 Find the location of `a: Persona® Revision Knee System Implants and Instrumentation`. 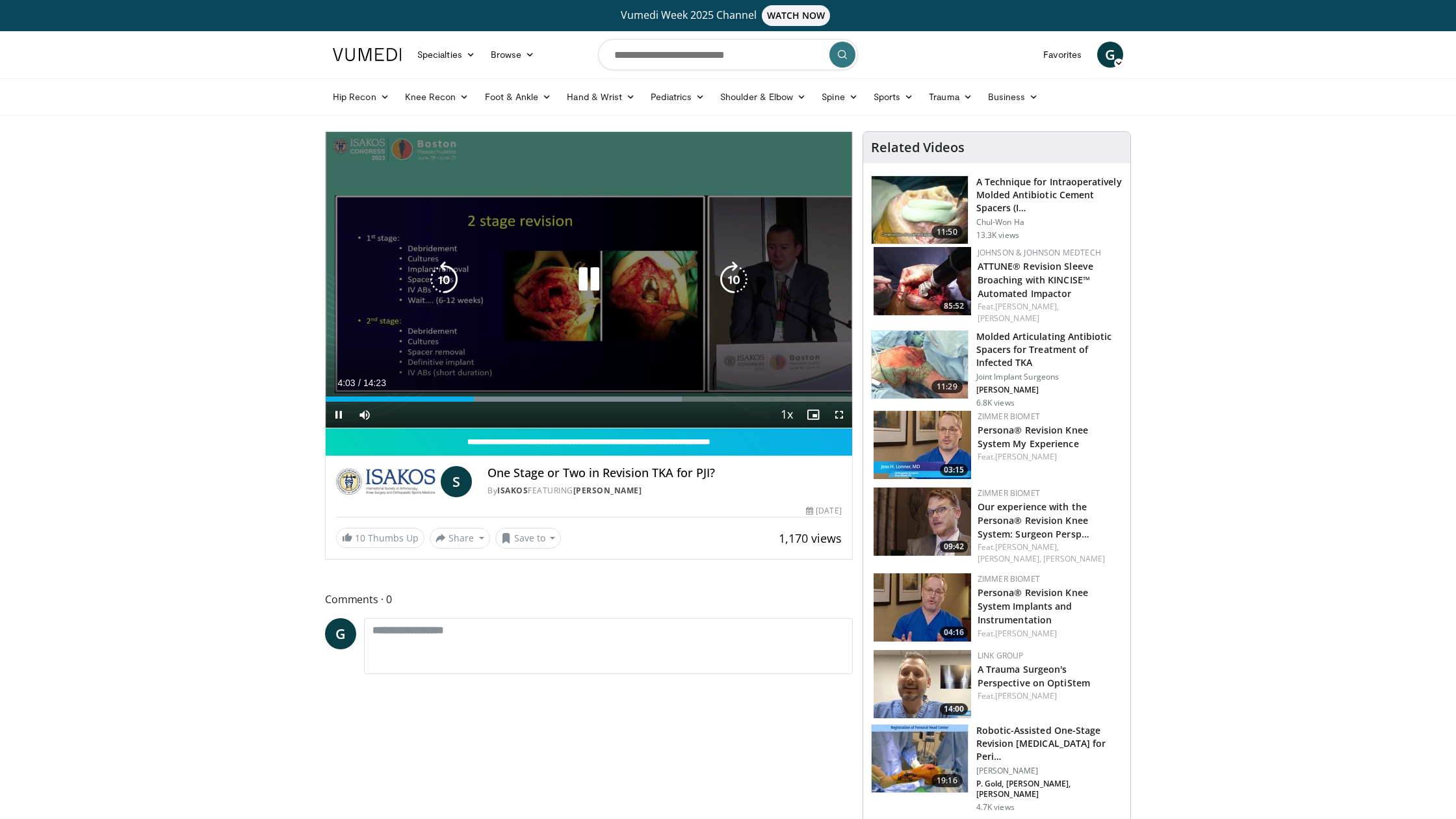

a: Persona® Revision Knee System Implants and Instrumentation is located at coordinates (1033, 606).